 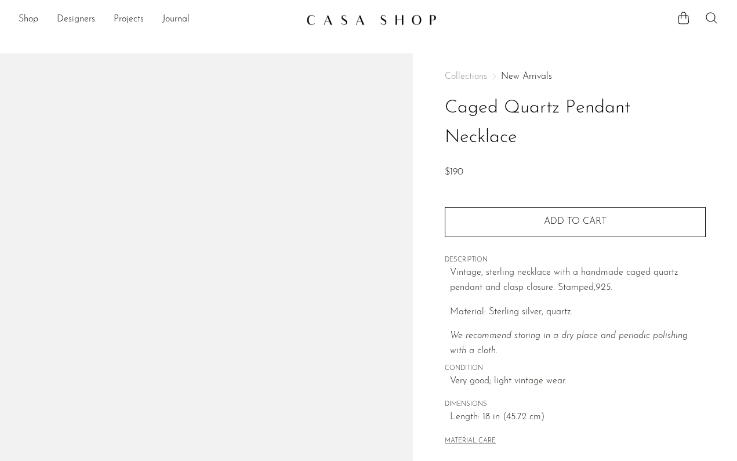 What do you see at coordinates (575, 405) in the screenshot?
I see `span: DIMENSIONS` at bounding box center [575, 405].